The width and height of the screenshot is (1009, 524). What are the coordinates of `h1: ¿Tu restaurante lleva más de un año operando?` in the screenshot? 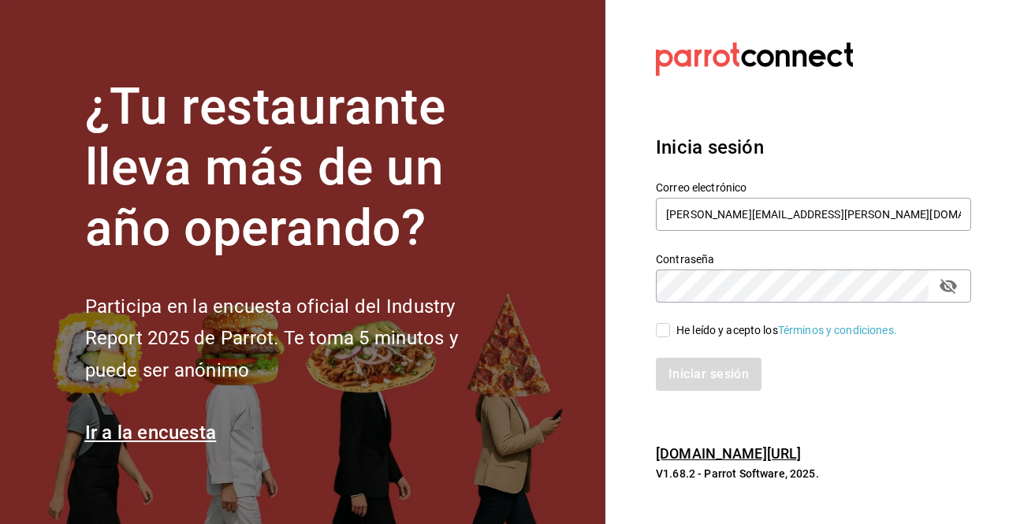 It's located at (298, 168).